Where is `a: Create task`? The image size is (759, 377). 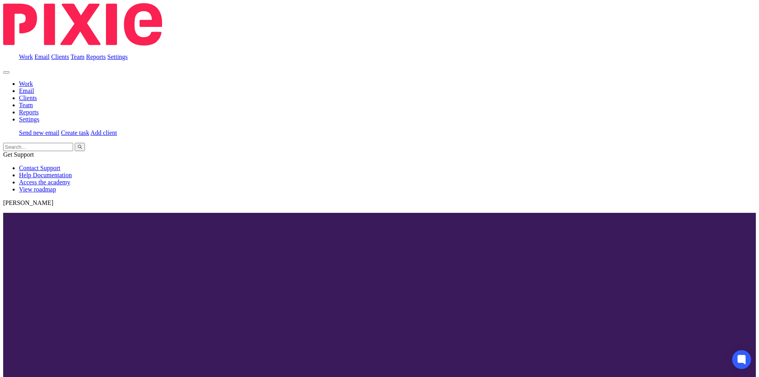
a: Create task is located at coordinates (75, 132).